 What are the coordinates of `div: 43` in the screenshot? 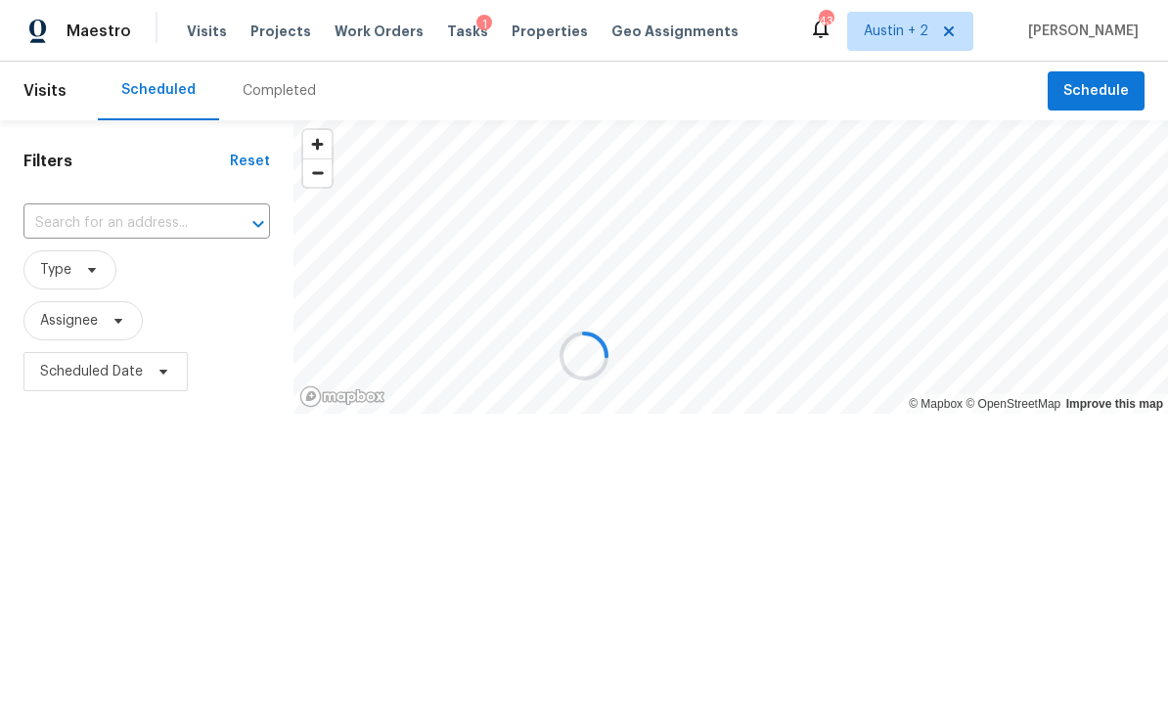 It's located at (826, 22).